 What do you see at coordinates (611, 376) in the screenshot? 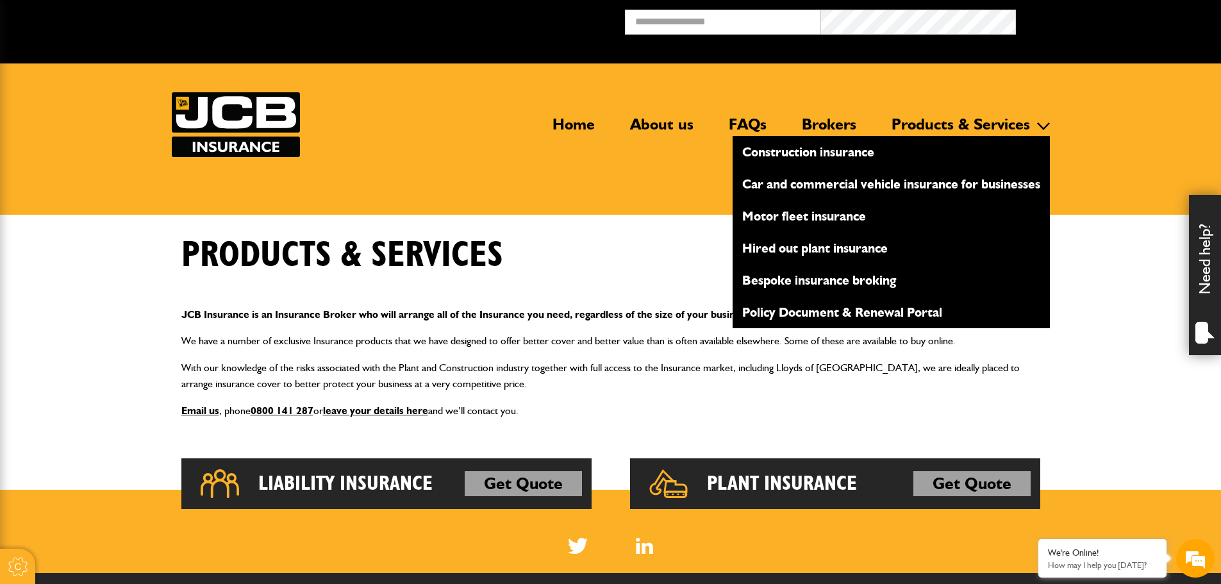
I see `p: With our knowledge of the risks associated with the Plant and Construction industry together with...` at bounding box center [611, 376].